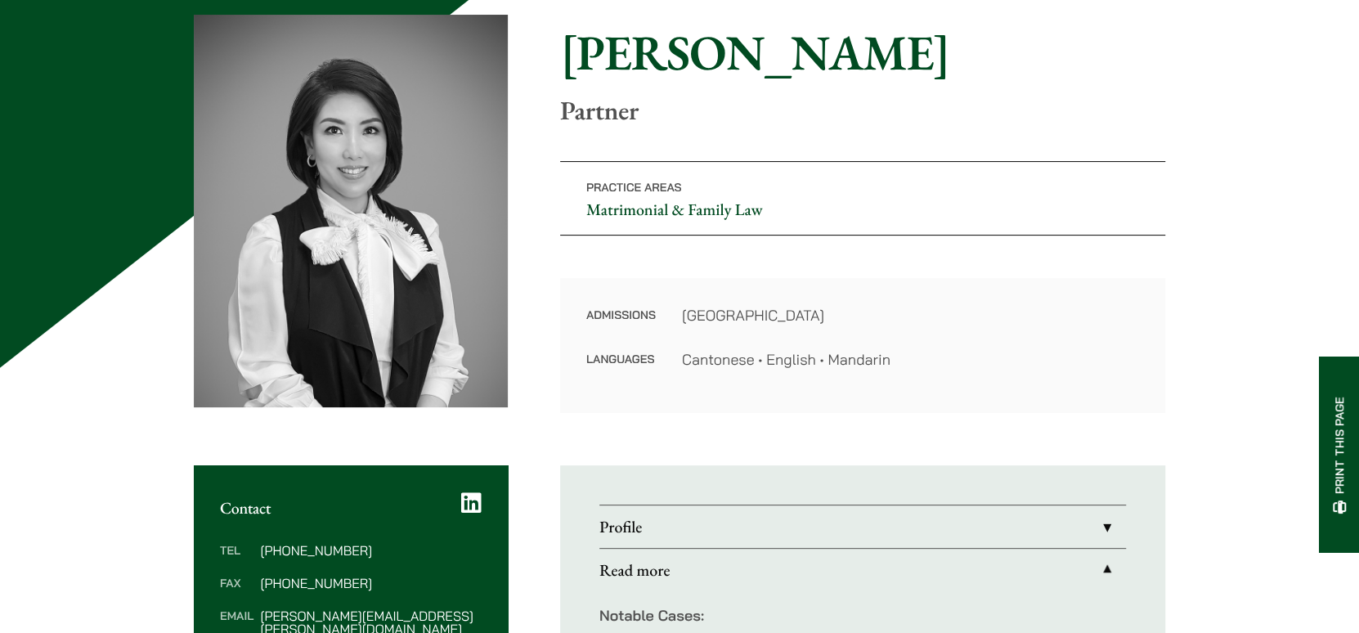  What do you see at coordinates (863, 570) in the screenshot?
I see `a: Read more` at bounding box center [863, 570].